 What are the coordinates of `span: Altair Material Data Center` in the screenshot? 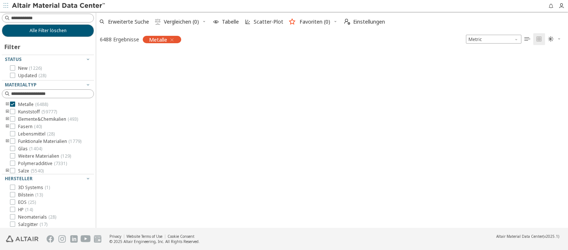 It's located at (520, 237).